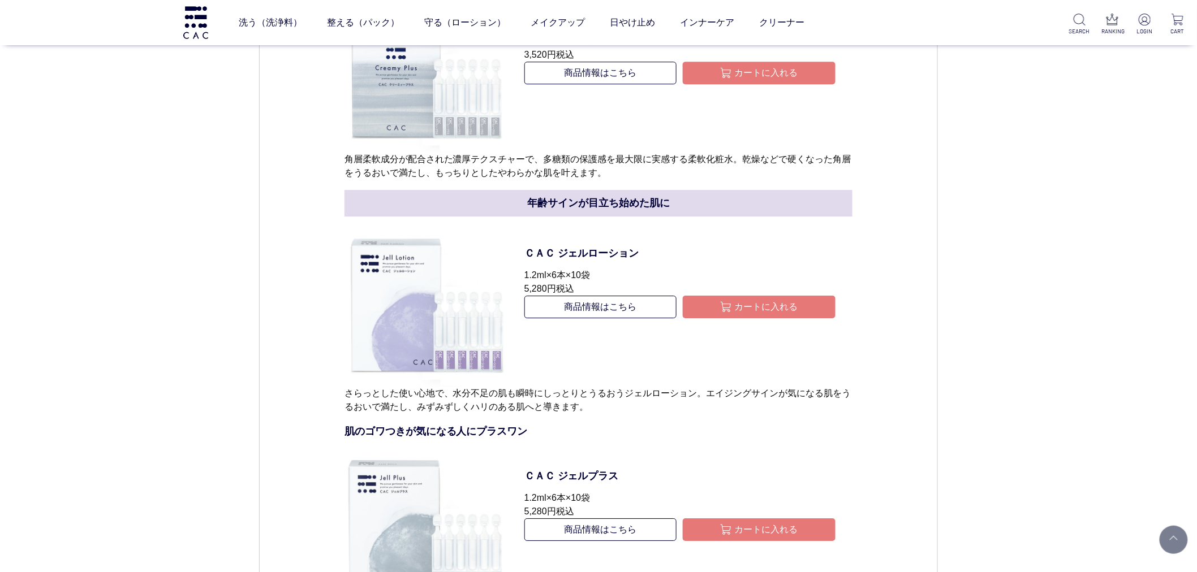 The width and height of the screenshot is (1197, 572). I want to click on img: logo_orange.svg, so click(23, 23).